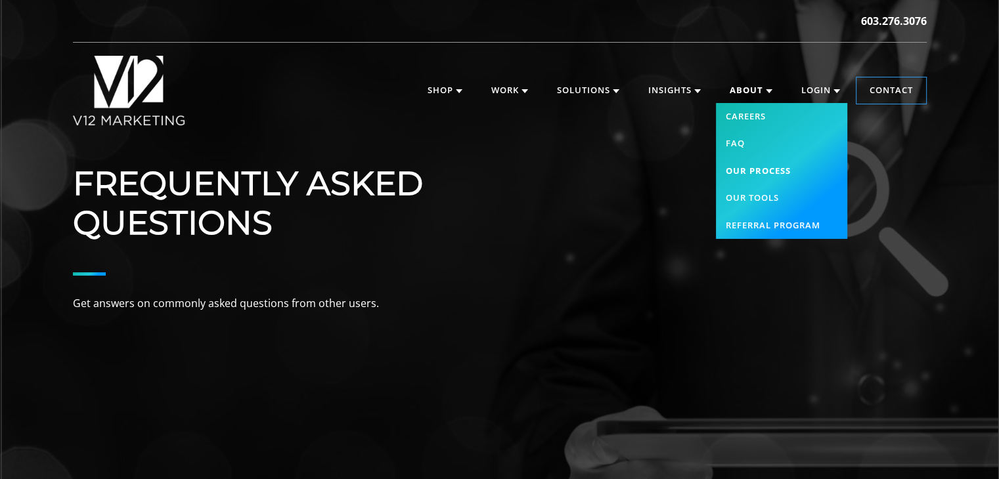  I want to click on div: Chat Widget, so click(881, 403).